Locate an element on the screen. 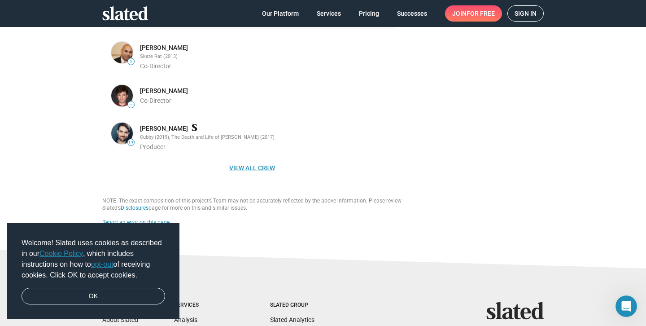 This screenshot has height=326, width=646. span: Our Platform is located at coordinates (280, 13).